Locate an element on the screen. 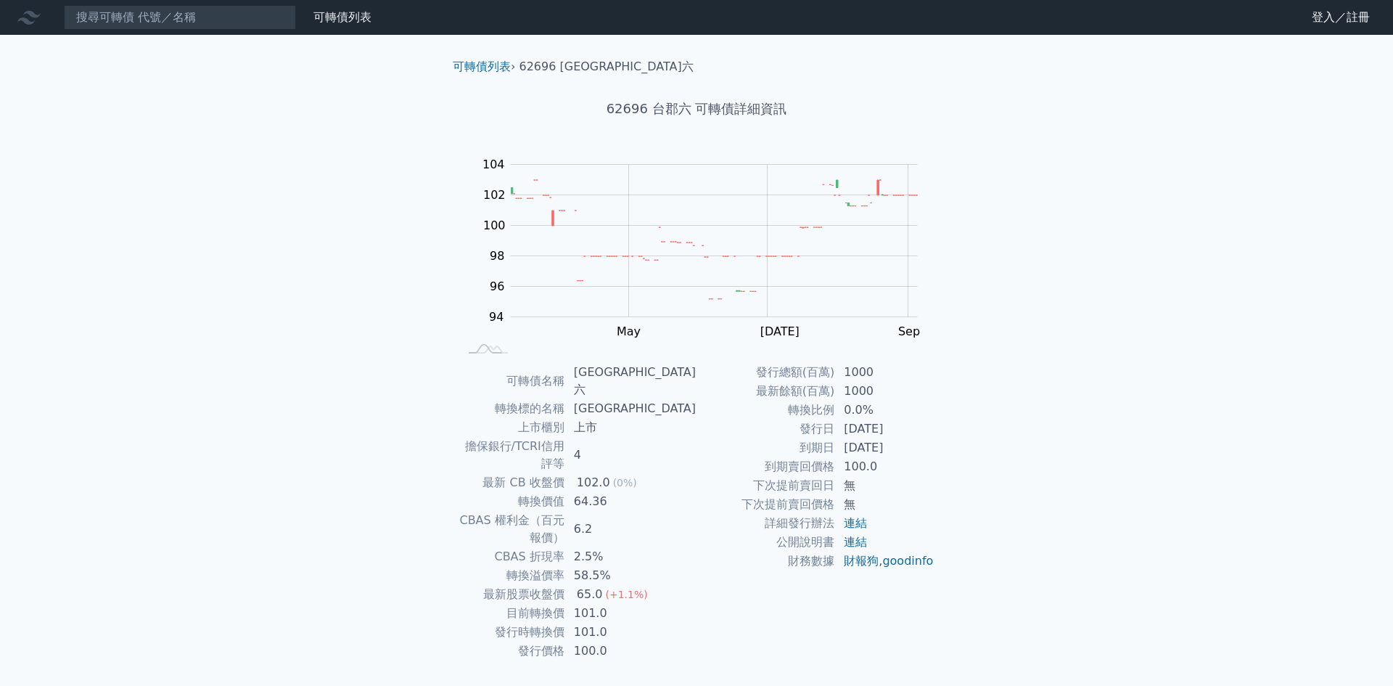  td: 財務數據 is located at coordinates (765, 561).